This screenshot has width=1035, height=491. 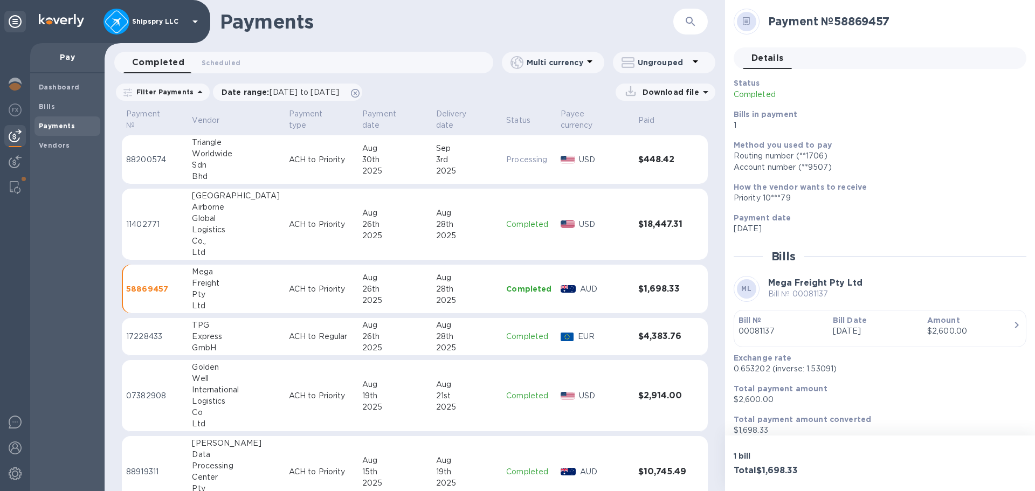 What do you see at coordinates (746, 288) in the screenshot?
I see `b: ML` at bounding box center [746, 288].